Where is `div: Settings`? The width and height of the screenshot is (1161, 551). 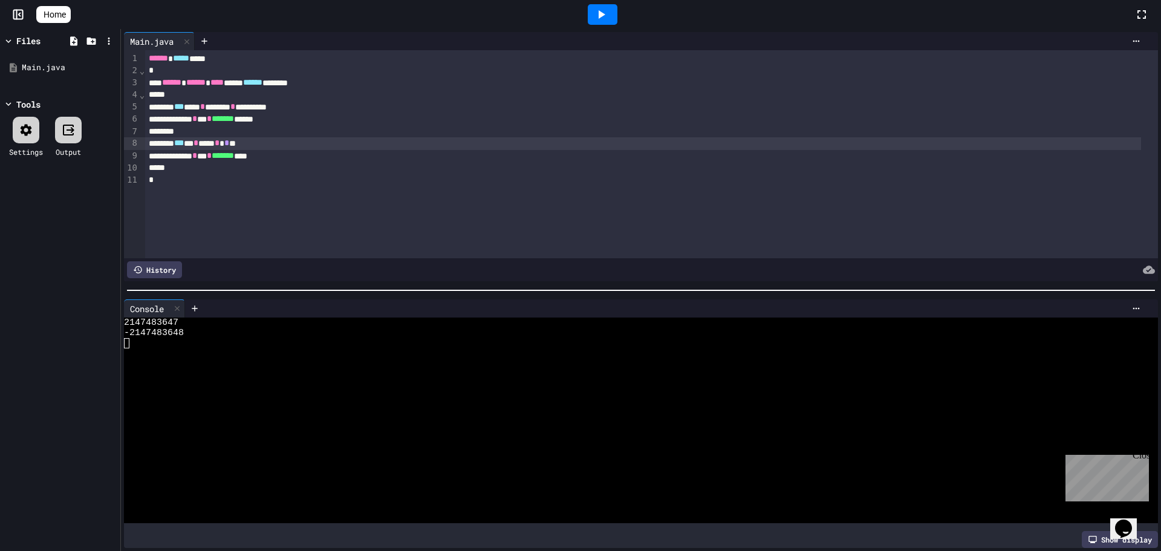
div: Settings is located at coordinates (26, 152).